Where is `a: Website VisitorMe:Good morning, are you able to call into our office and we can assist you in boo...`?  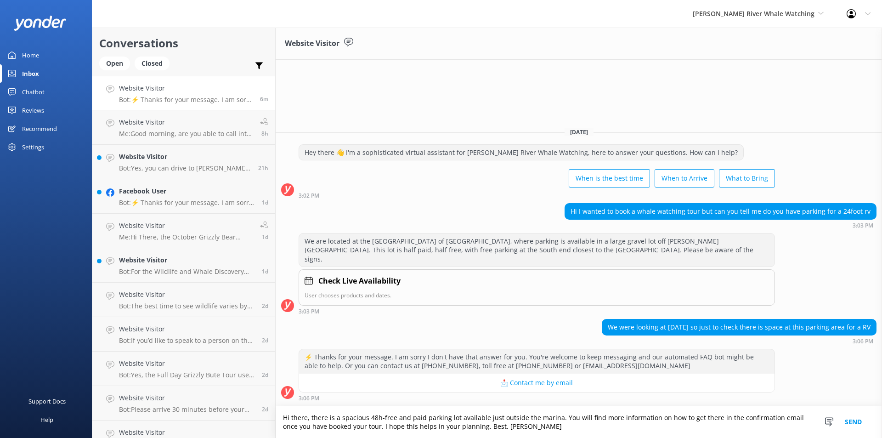
a: Website VisitorMe:Good morning, are you able to call into our office and we can assist you in boo... is located at coordinates (184, 127).